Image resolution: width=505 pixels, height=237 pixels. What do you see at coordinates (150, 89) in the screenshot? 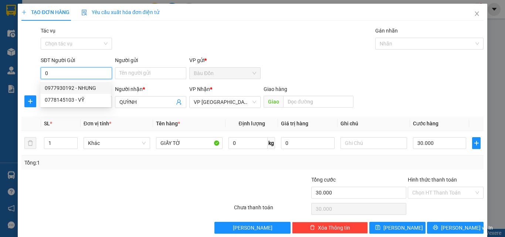
I see `div: Người nhận` at bounding box center [150, 89].